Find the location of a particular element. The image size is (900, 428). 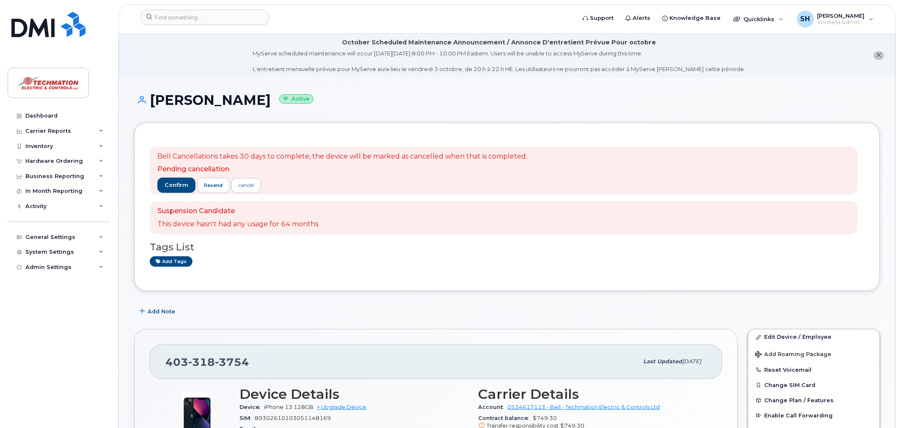

a: cancel is located at coordinates (246, 185).